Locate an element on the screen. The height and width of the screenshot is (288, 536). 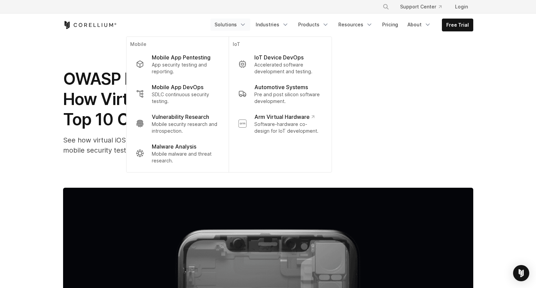
button: Search is located at coordinates (386, 7).